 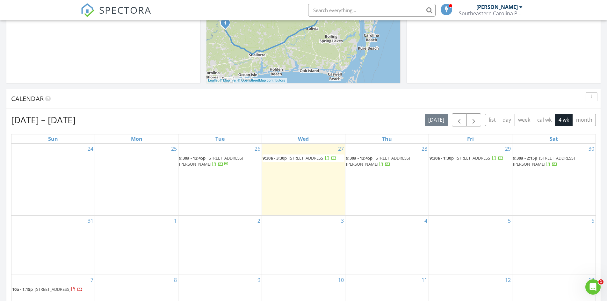 I want to click on td: Go to September 3, 2025, so click(x=304, y=245).